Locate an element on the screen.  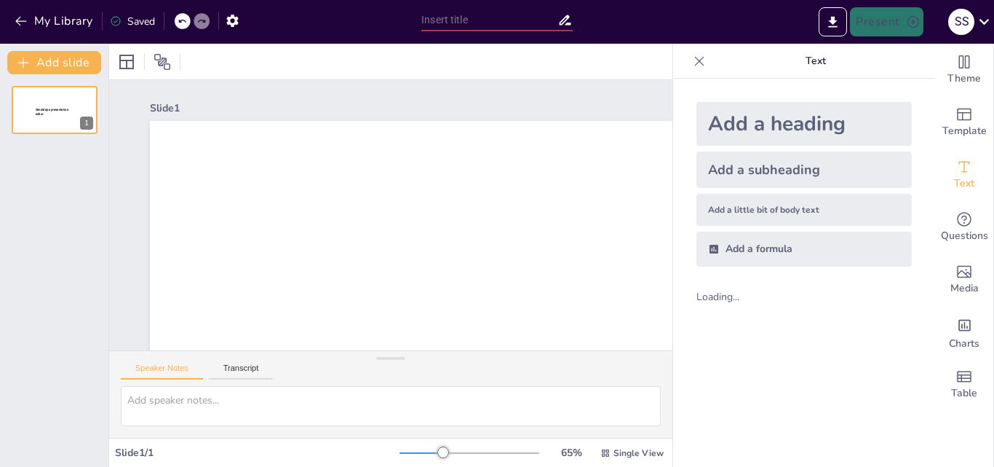
div: 1 is located at coordinates (87, 123).